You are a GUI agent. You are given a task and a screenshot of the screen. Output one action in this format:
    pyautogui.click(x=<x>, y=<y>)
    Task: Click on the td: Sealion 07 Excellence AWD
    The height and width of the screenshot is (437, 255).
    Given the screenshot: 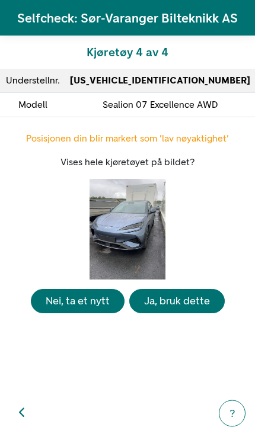 What is the action you would take?
    pyautogui.click(x=160, y=105)
    